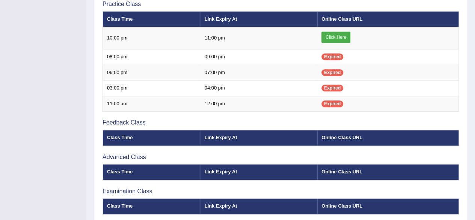  Describe the element at coordinates (259, 104) in the screenshot. I see `td: 12:00 pm` at that location.